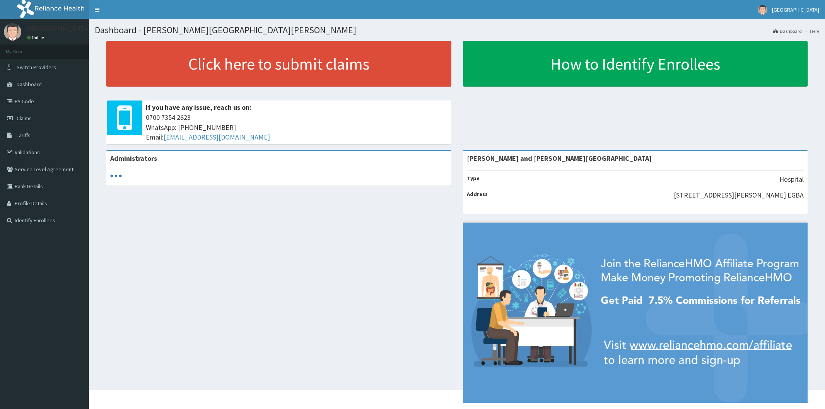 Image resolution: width=825 pixels, height=409 pixels. I want to click on span: Dashboard, so click(29, 84).